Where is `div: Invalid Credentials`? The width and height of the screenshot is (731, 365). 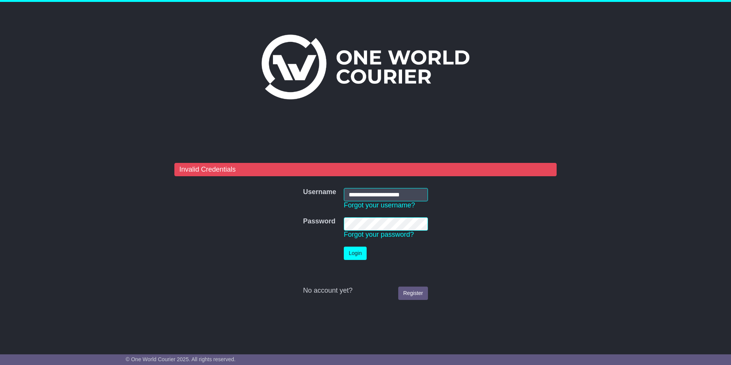 div: Invalid Credentials is located at coordinates (366, 170).